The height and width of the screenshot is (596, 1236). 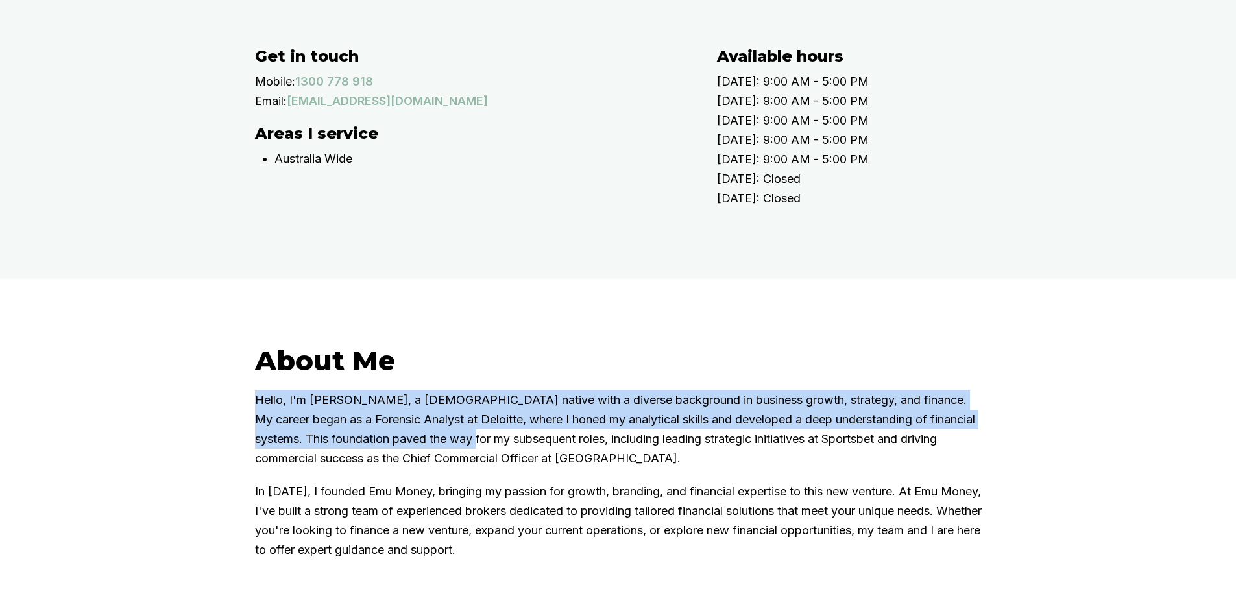 What do you see at coordinates (863, 56) in the screenshot?
I see `h2: Available hours` at bounding box center [863, 56].